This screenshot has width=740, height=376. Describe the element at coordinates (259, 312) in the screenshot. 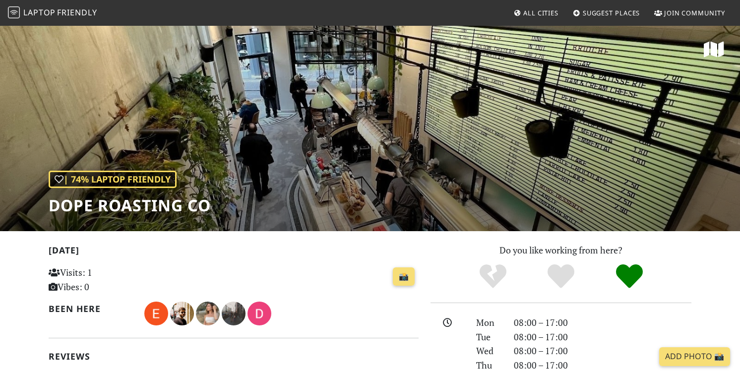

I see `span: David Mehr` at that location.